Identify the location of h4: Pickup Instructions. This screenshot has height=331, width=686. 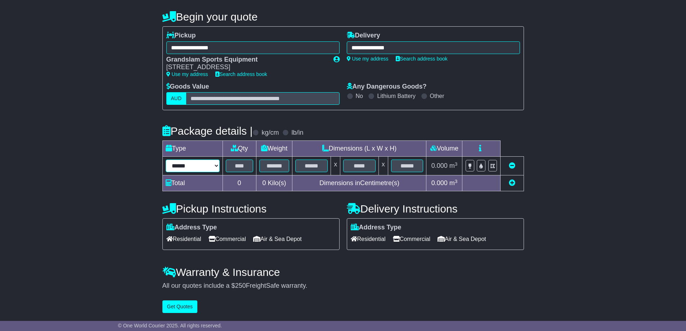
(251, 209).